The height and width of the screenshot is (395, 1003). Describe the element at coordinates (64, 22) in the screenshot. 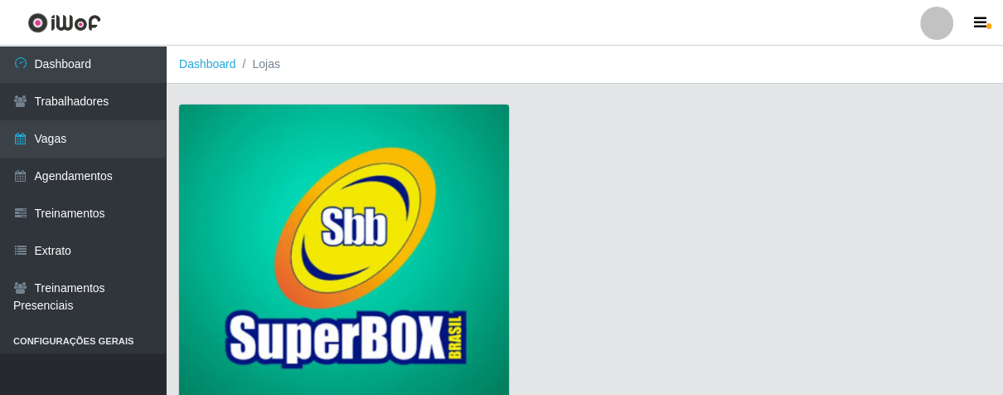

I see `img: CoreUI Logo` at that location.